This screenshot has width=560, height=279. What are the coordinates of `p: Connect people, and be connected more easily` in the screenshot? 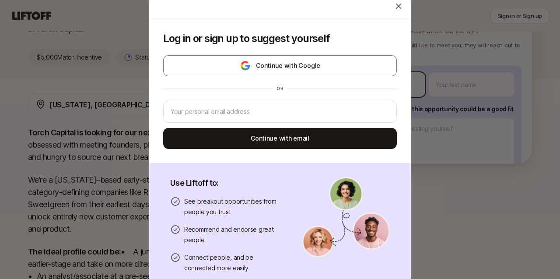 It's located at (233, 262).